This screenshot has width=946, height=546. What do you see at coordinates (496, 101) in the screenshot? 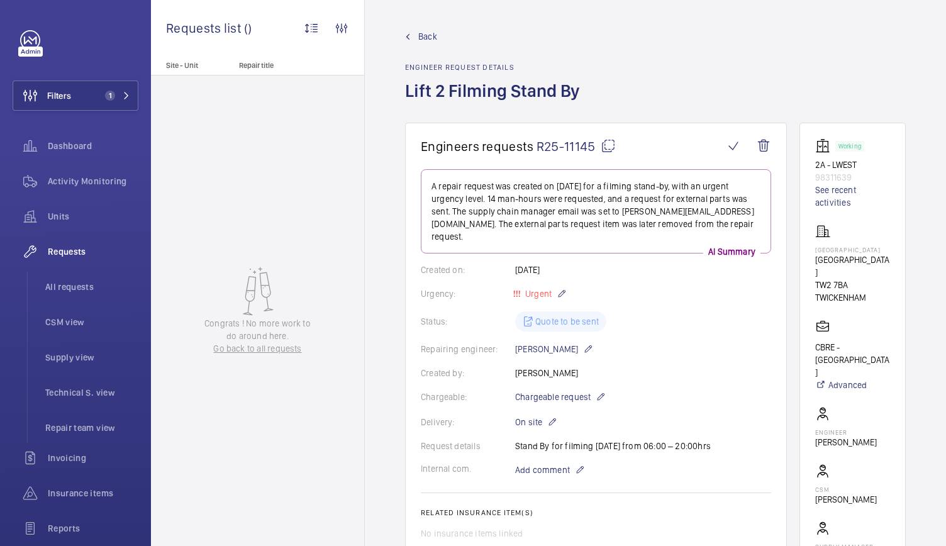
I see `h1: Lift 2 Filming Stand By` at bounding box center [496, 101].